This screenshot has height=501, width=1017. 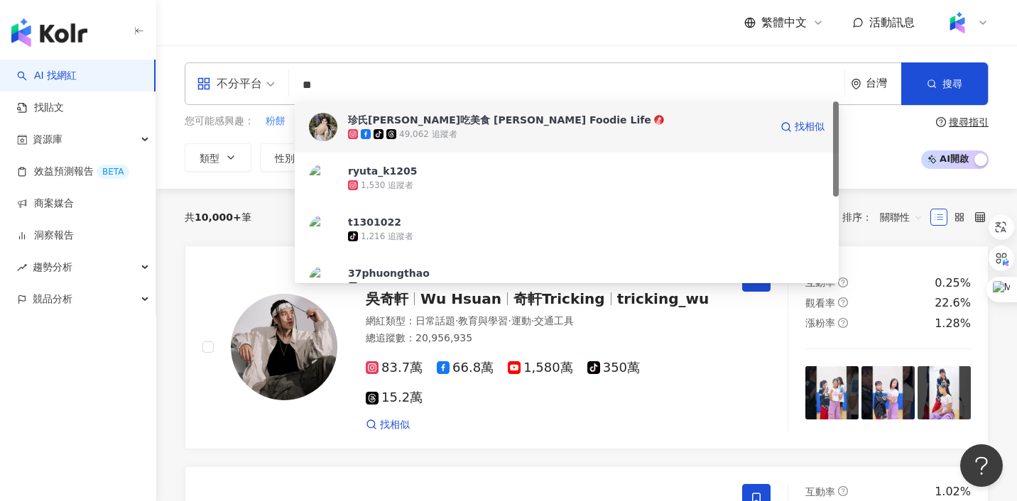 What do you see at coordinates (47, 76) in the screenshot?
I see `a: searchAI 找網紅` at bounding box center [47, 76].